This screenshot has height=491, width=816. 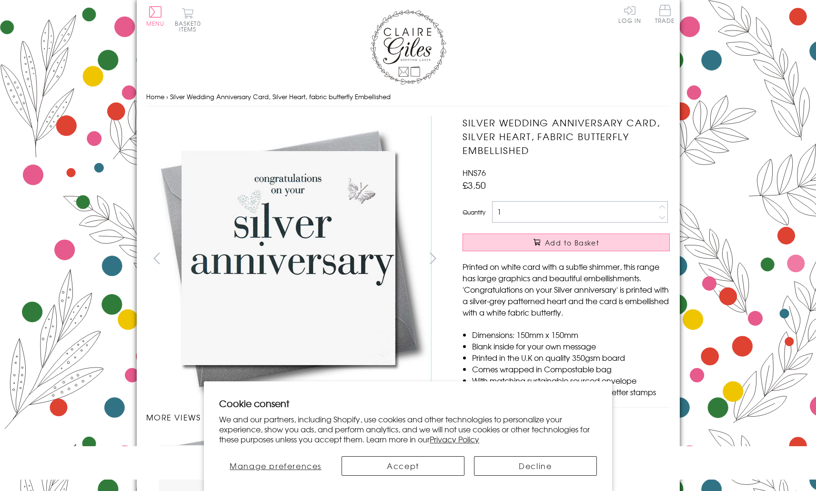 I want to click on button: Manage preferences, so click(x=275, y=466).